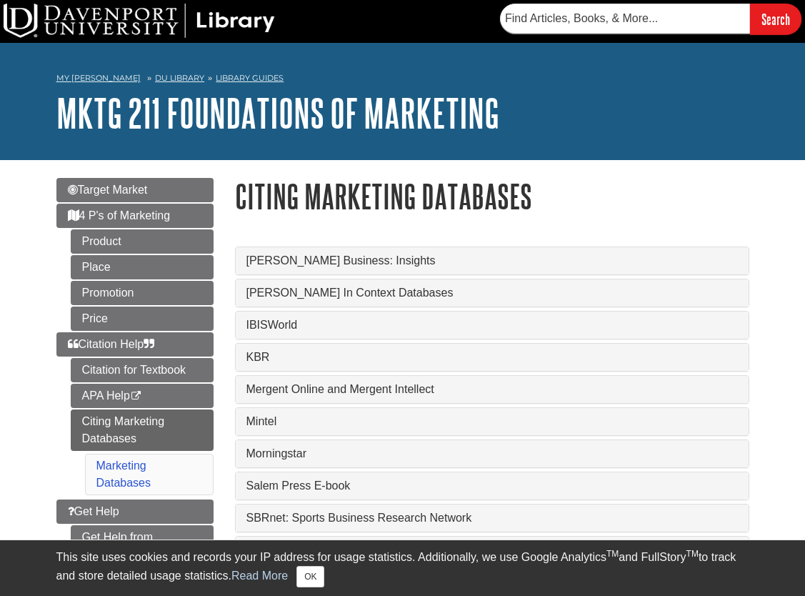  What do you see at coordinates (142, 241) in the screenshot?
I see `a: Product` at bounding box center [142, 241].